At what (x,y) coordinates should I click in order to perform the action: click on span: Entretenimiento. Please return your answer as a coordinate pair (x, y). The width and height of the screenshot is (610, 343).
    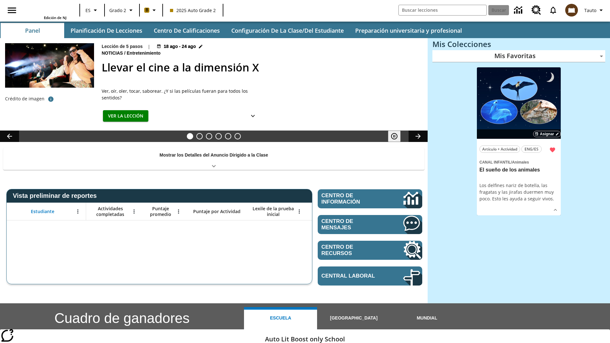
    Looking at the image, I should click on (144, 53).